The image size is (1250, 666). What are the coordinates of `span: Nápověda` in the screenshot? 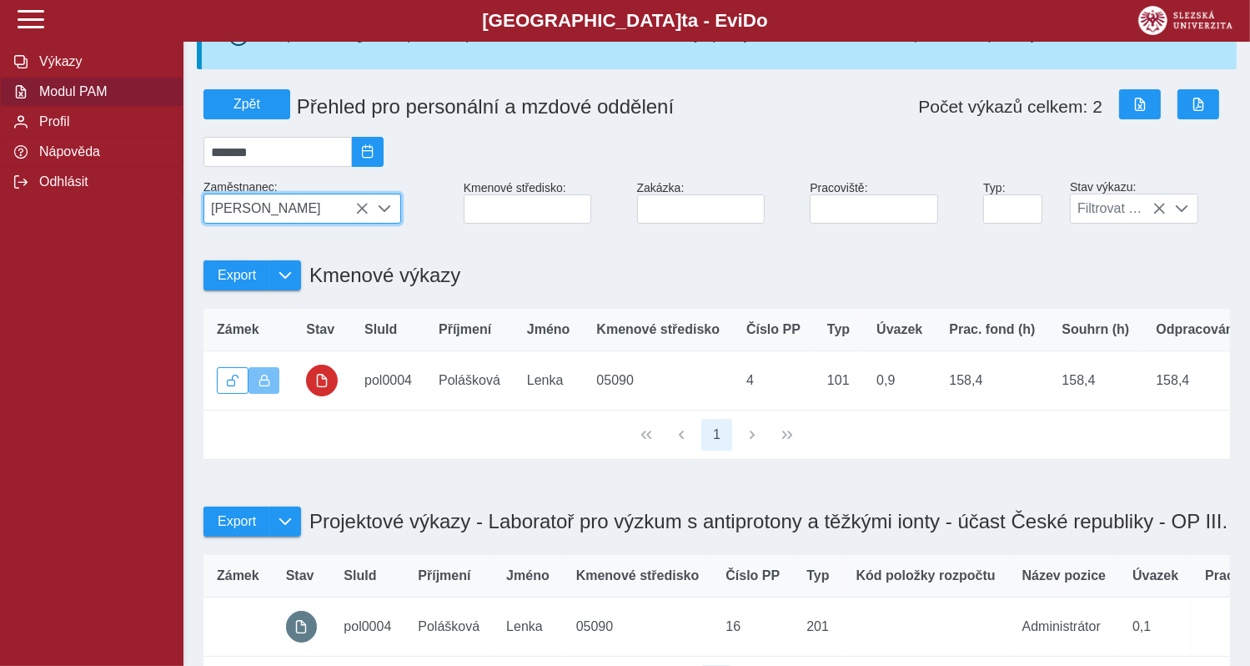 It's located at (102, 152).